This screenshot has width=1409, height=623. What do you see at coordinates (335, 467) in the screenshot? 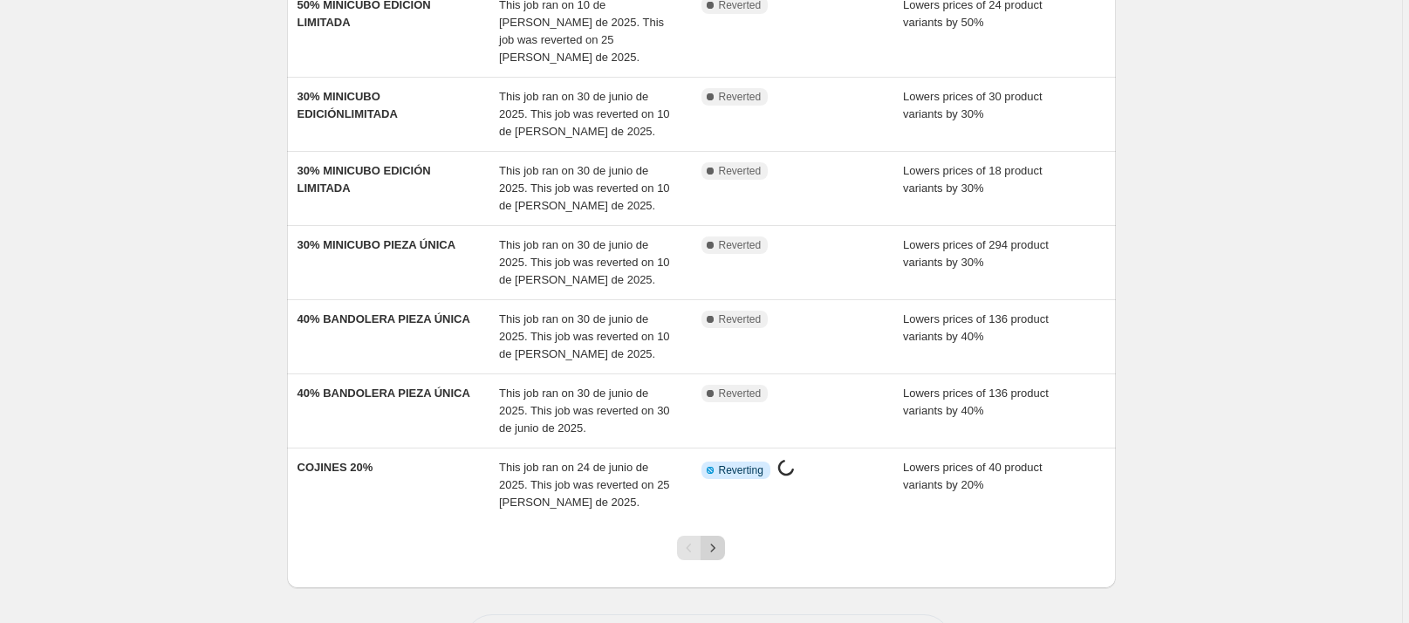
I see `span: COJINES 20%` at bounding box center [335, 467].